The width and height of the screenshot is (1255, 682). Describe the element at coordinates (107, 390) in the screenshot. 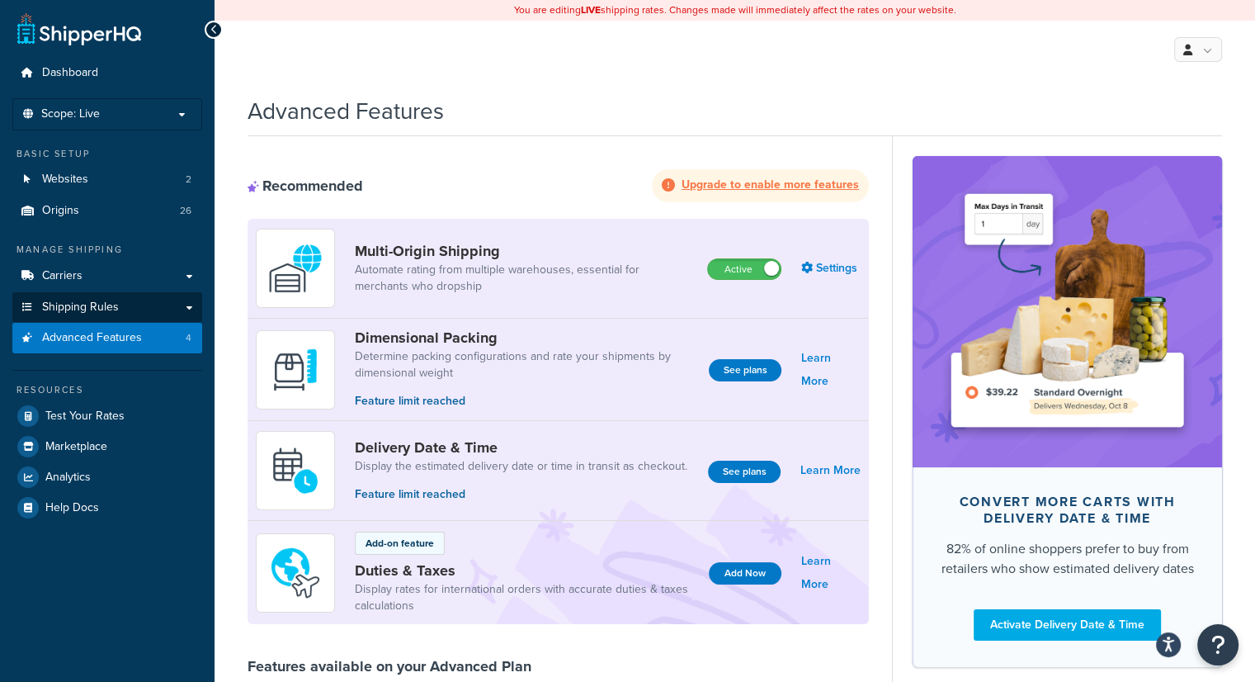

I see `div: Resources` at that location.